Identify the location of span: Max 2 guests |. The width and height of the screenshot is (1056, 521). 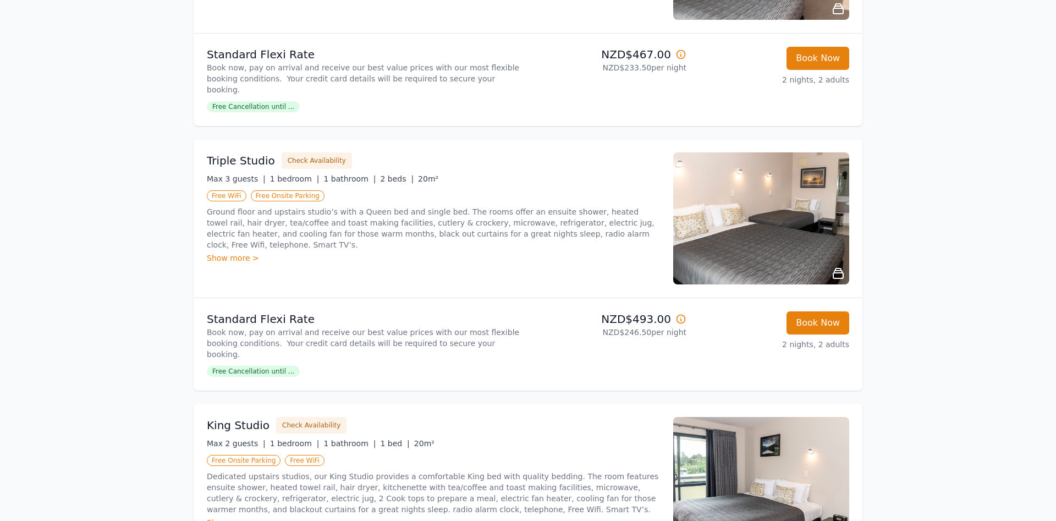
(236, 443).